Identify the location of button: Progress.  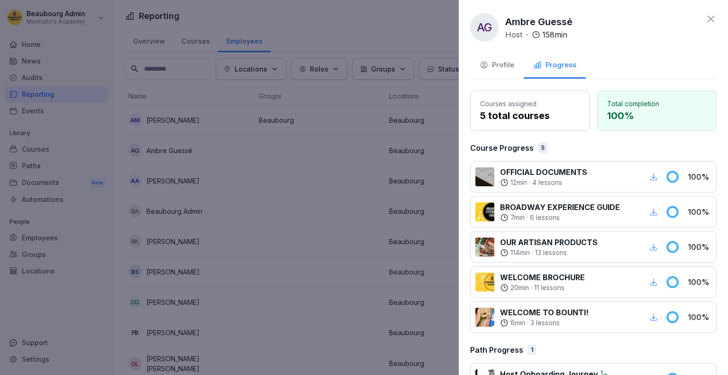
(555, 66).